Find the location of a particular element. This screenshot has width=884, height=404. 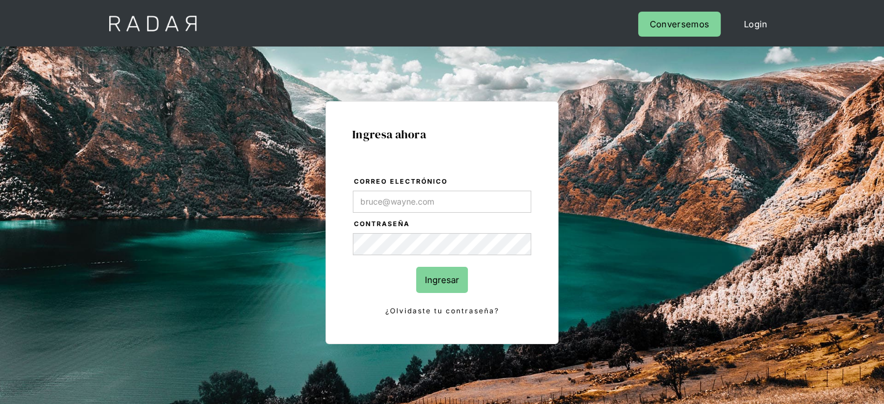

a: Conversemos is located at coordinates (680, 24).